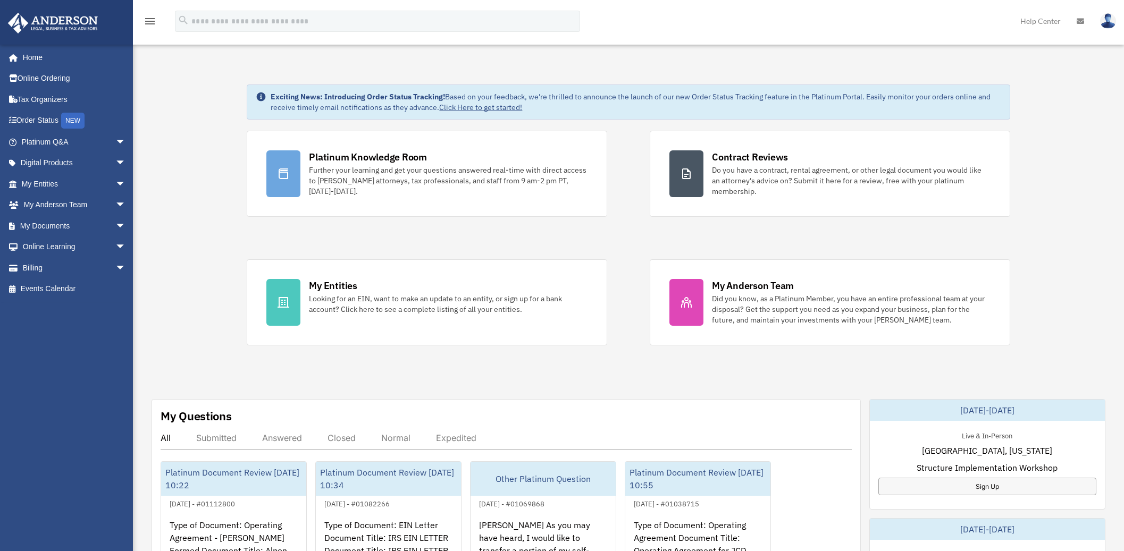 Image resolution: width=1124 pixels, height=551 pixels. What do you see at coordinates (830, 303) in the screenshot?
I see `a: My Anderson Team Did you know, as a Platinum Member, you have an entire professional team at your...` at bounding box center [830, 303].